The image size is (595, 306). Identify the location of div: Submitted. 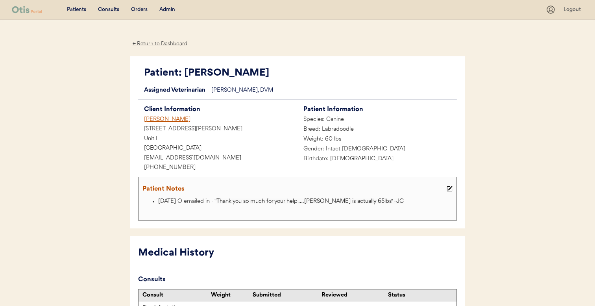
(285, 295).